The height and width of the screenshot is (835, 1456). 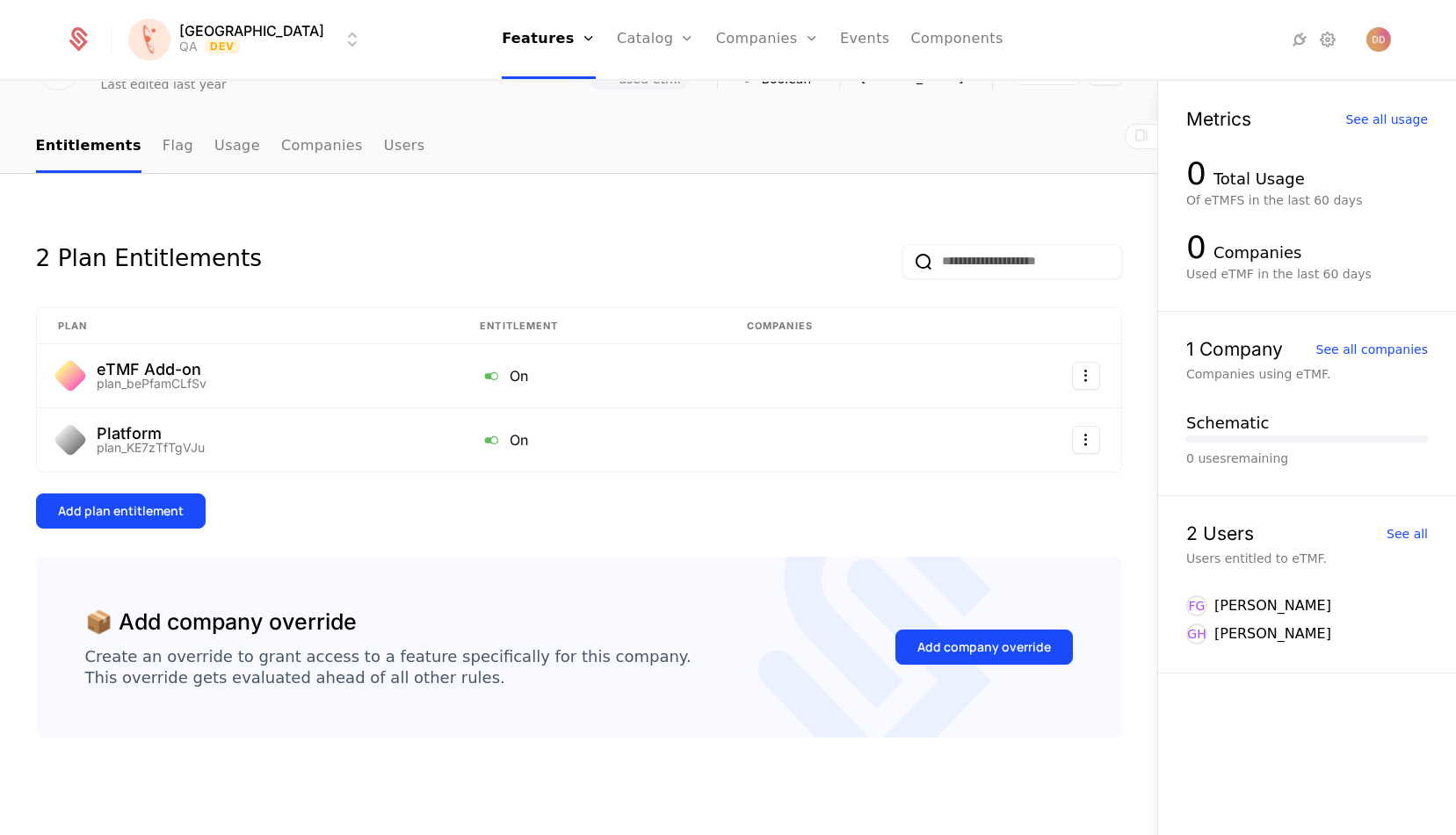 What do you see at coordinates (248, 327) in the screenshot?
I see `th: Plan` at bounding box center [248, 327].